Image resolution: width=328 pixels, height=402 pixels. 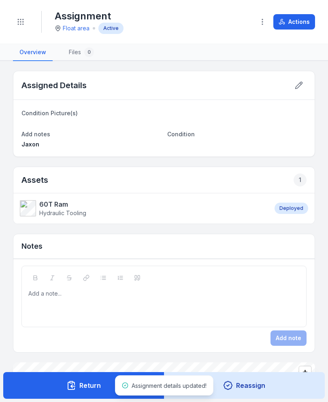 What do you see at coordinates (21, 22) in the screenshot?
I see `button: Toggle navigation` at bounding box center [21, 22].